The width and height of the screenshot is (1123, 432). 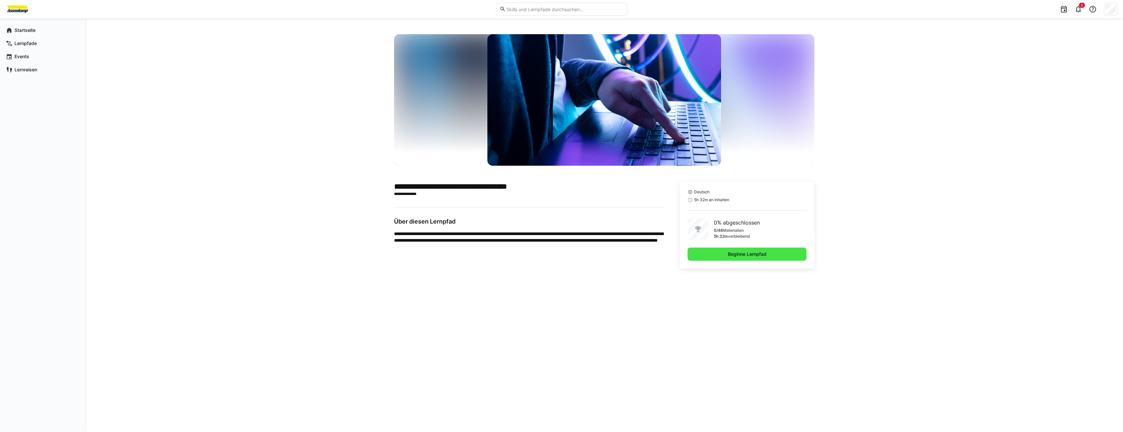 I want to click on p: verbleibend, so click(x=739, y=236).